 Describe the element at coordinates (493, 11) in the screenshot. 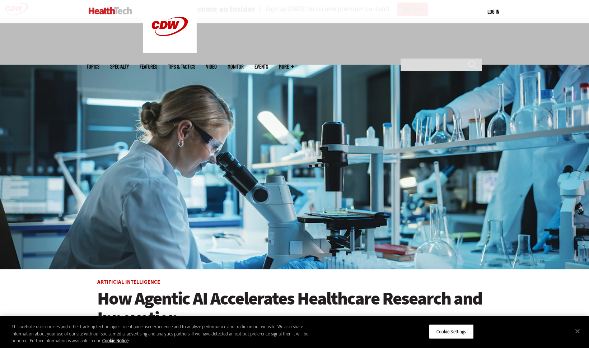

I see `div: User menu` at that location.